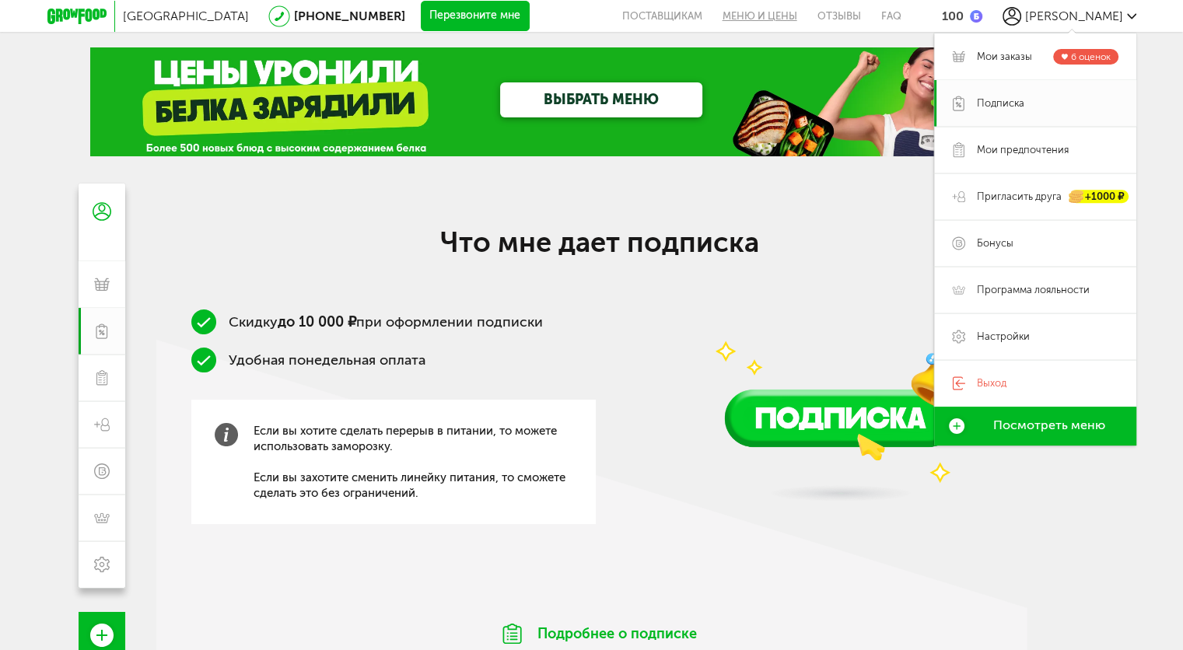 This screenshot has width=1183, height=650. Describe the element at coordinates (327, 360) in the screenshot. I see `span: Удобная понедельная оплата` at that location.